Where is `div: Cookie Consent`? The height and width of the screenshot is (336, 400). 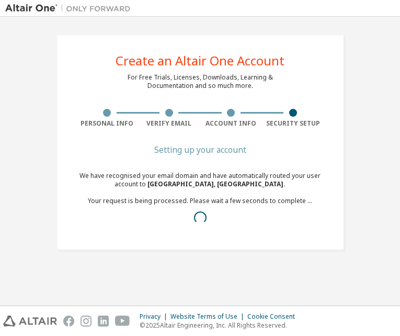
div: Cookie Consent is located at coordinates (274, 317).